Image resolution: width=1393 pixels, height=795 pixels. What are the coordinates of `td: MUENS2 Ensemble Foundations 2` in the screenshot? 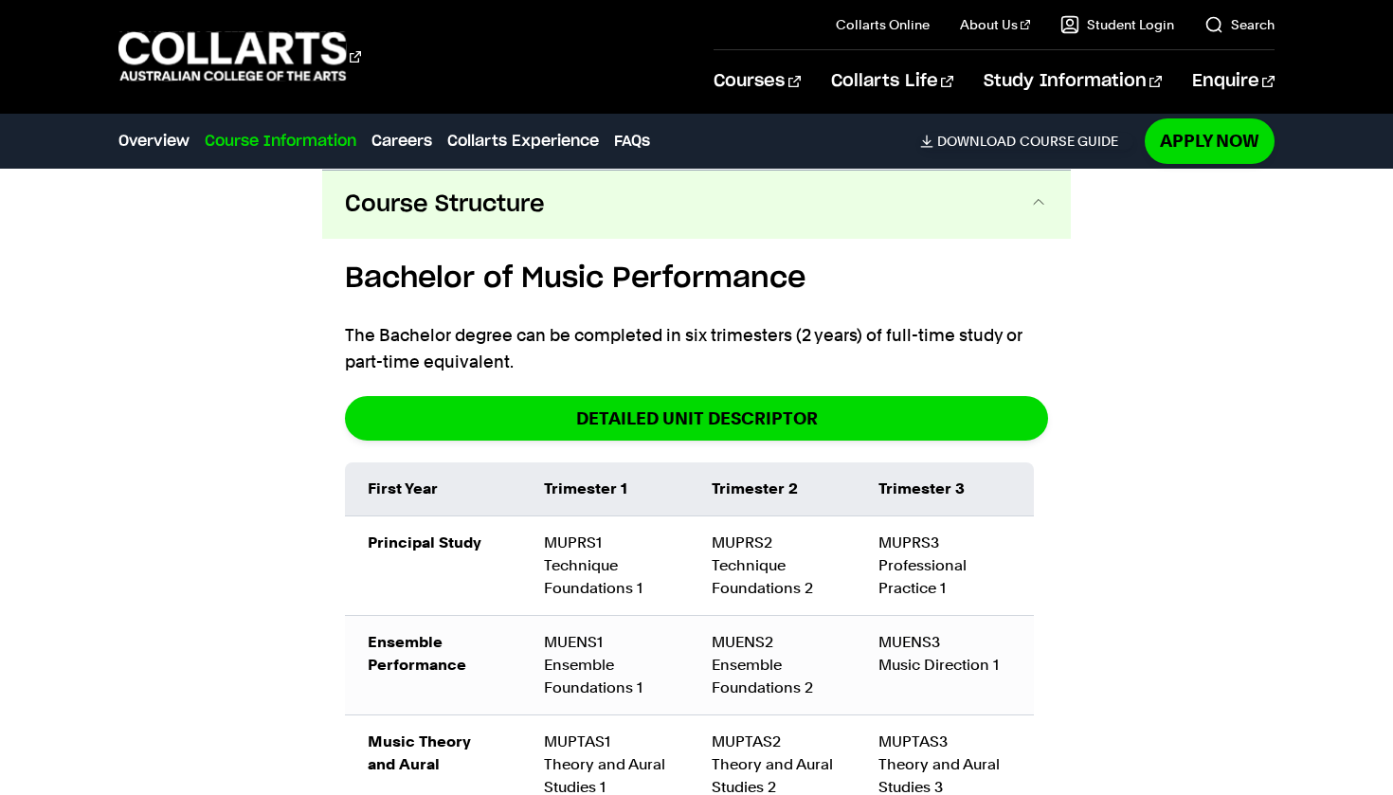 It's located at (772, 664).